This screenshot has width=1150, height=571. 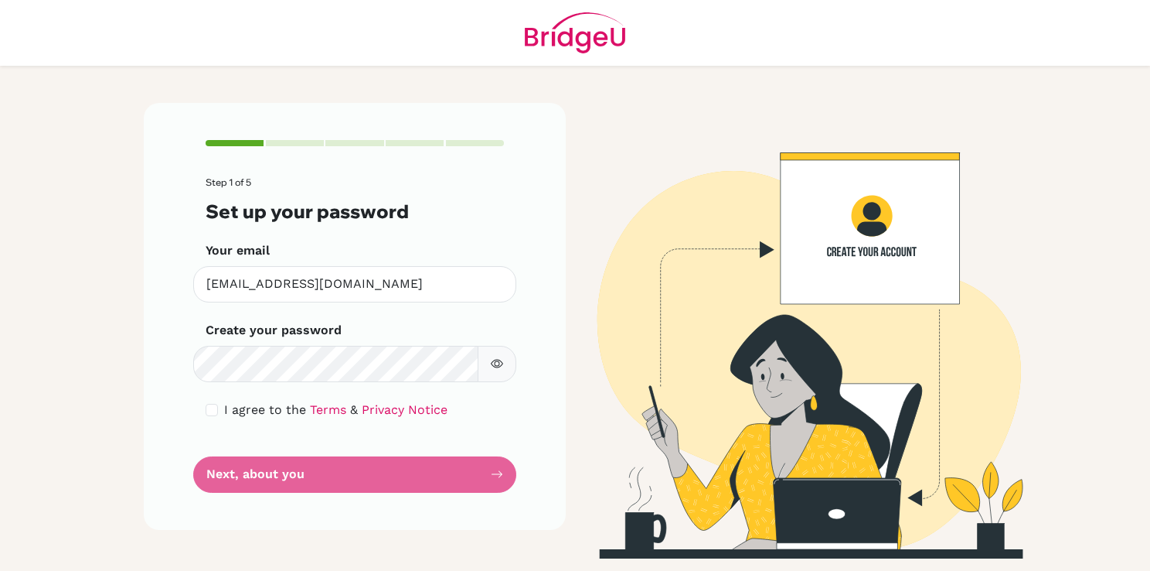 I want to click on span: Step 1 of 5, so click(x=228, y=182).